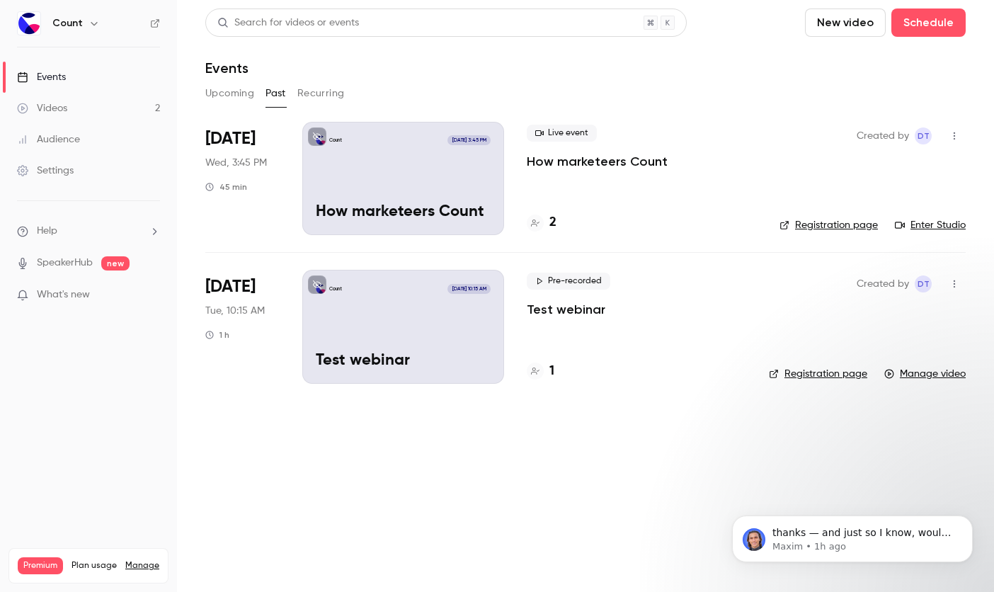  I want to click on a: How marketeers Count, so click(597, 161).